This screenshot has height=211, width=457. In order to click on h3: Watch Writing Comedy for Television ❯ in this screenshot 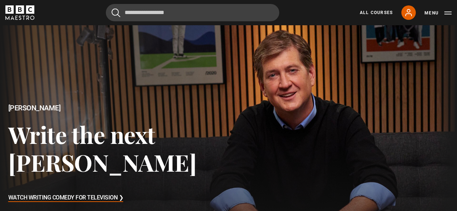, I will do `click(66, 198)`.